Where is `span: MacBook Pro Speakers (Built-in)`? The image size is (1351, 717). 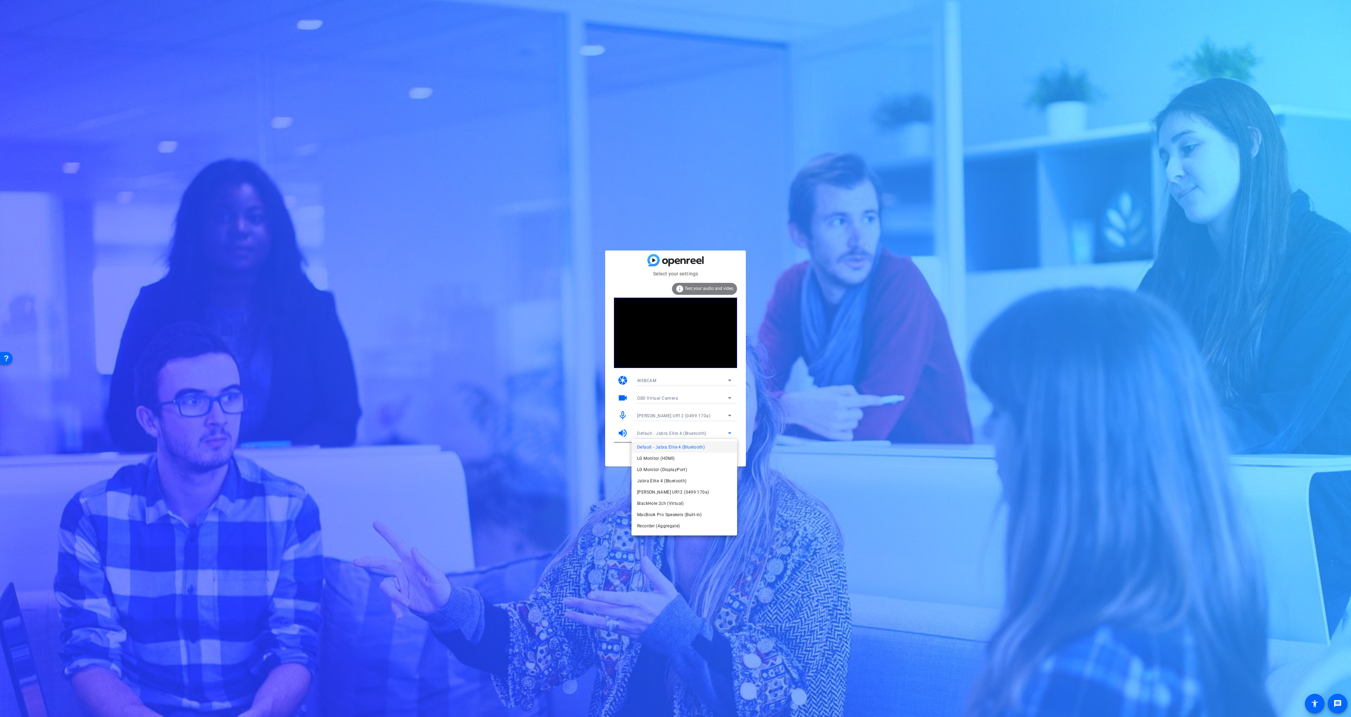
span: MacBook Pro Speakers (Built-in) is located at coordinates (670, 515).